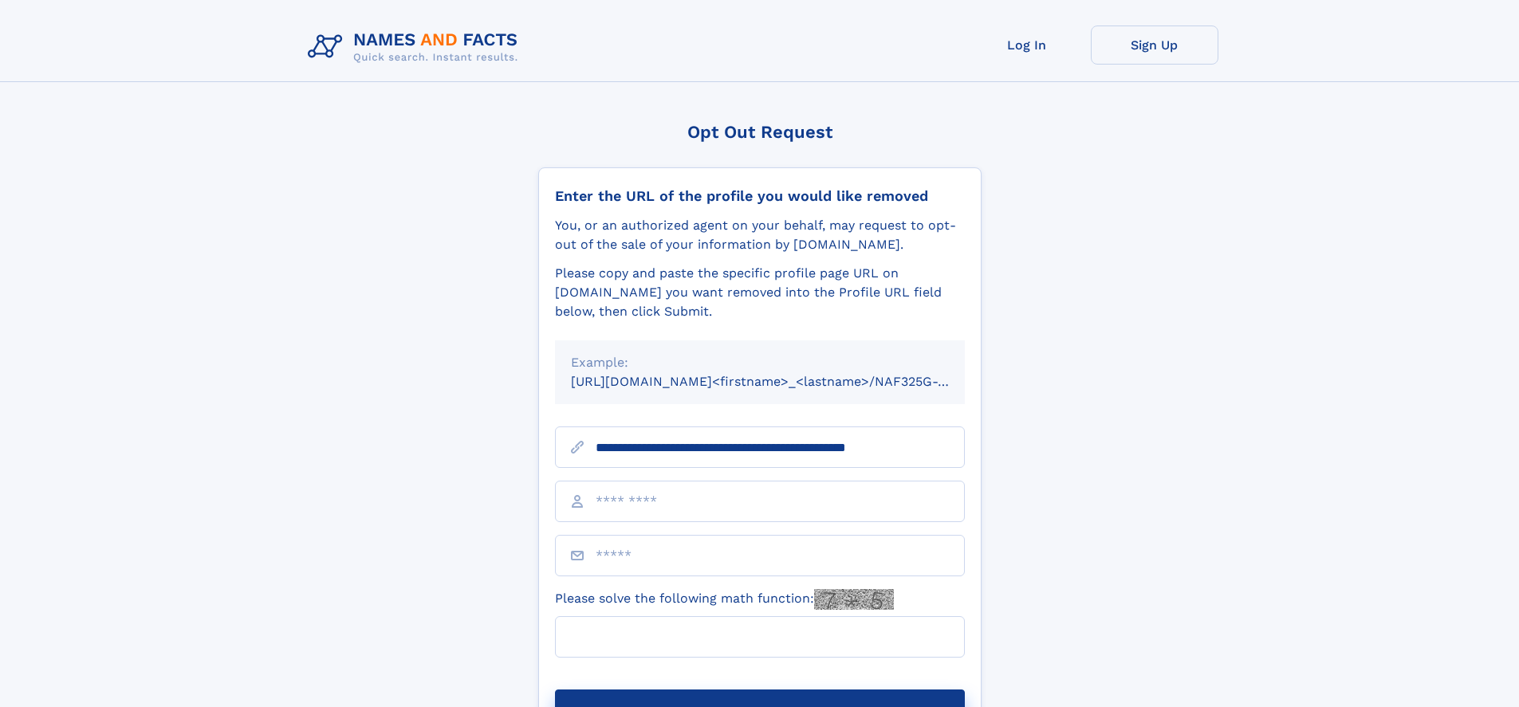 Image resolution: width=1519 pixels, height=707 pixels. Describe the element at coordinates (760, 363) in the screenshot. I see `div: Example:` at that location.